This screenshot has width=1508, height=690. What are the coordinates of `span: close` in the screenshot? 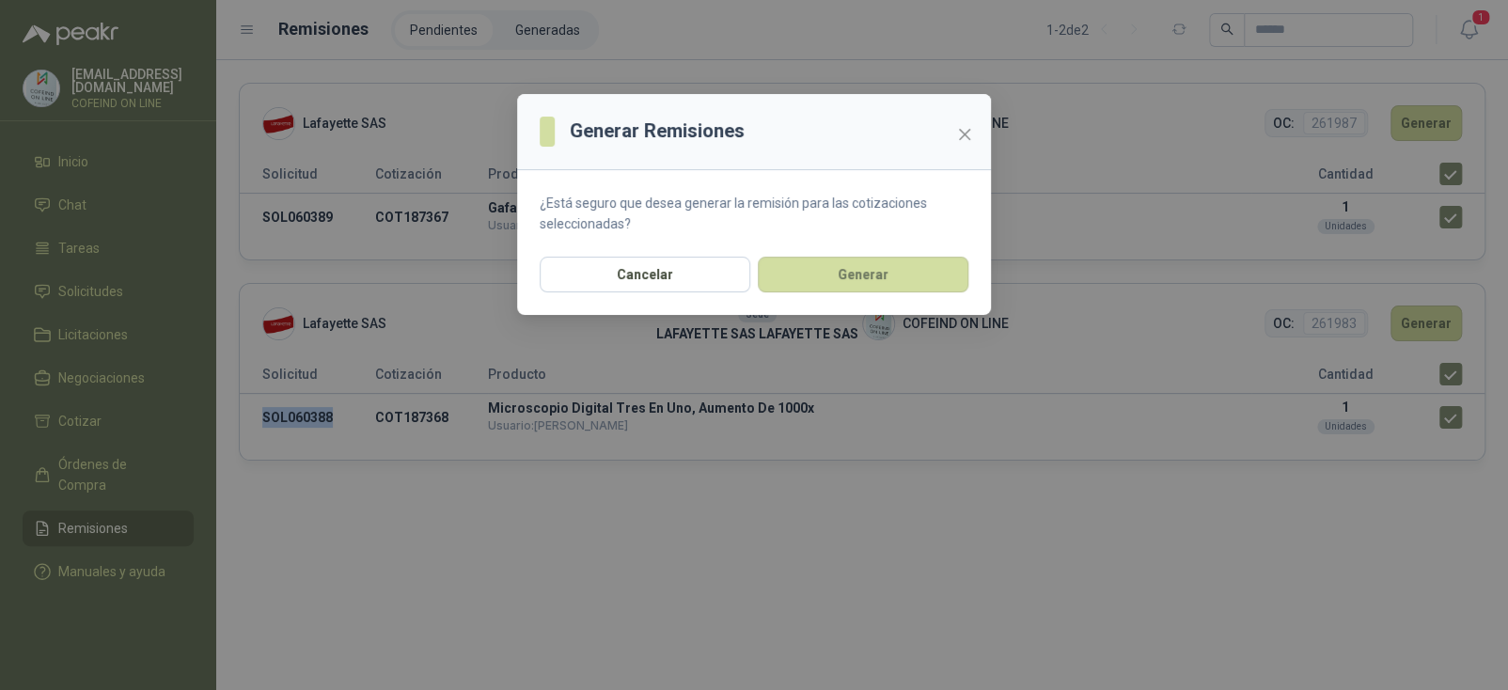 It's located at (964, 134).